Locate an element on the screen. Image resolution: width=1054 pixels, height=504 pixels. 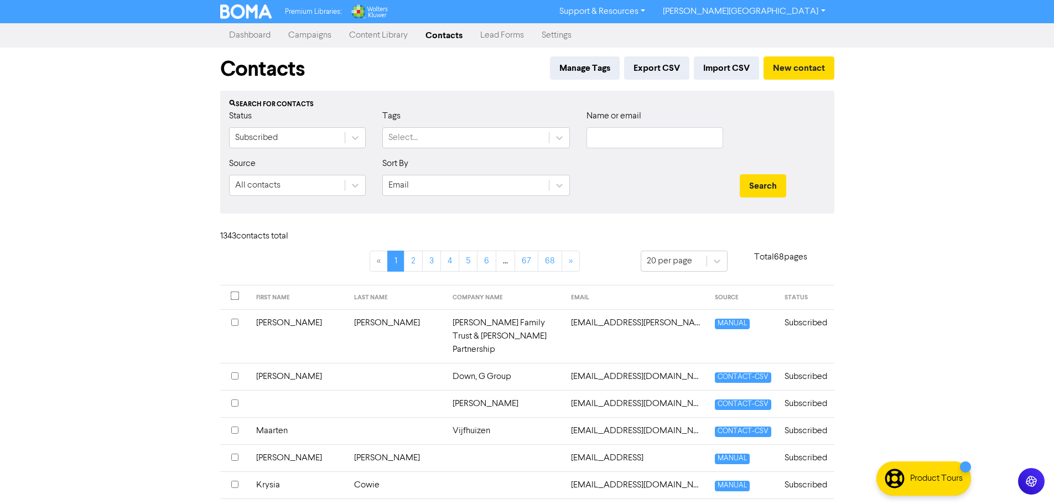
button: Search is located at coordinates (763, 186).